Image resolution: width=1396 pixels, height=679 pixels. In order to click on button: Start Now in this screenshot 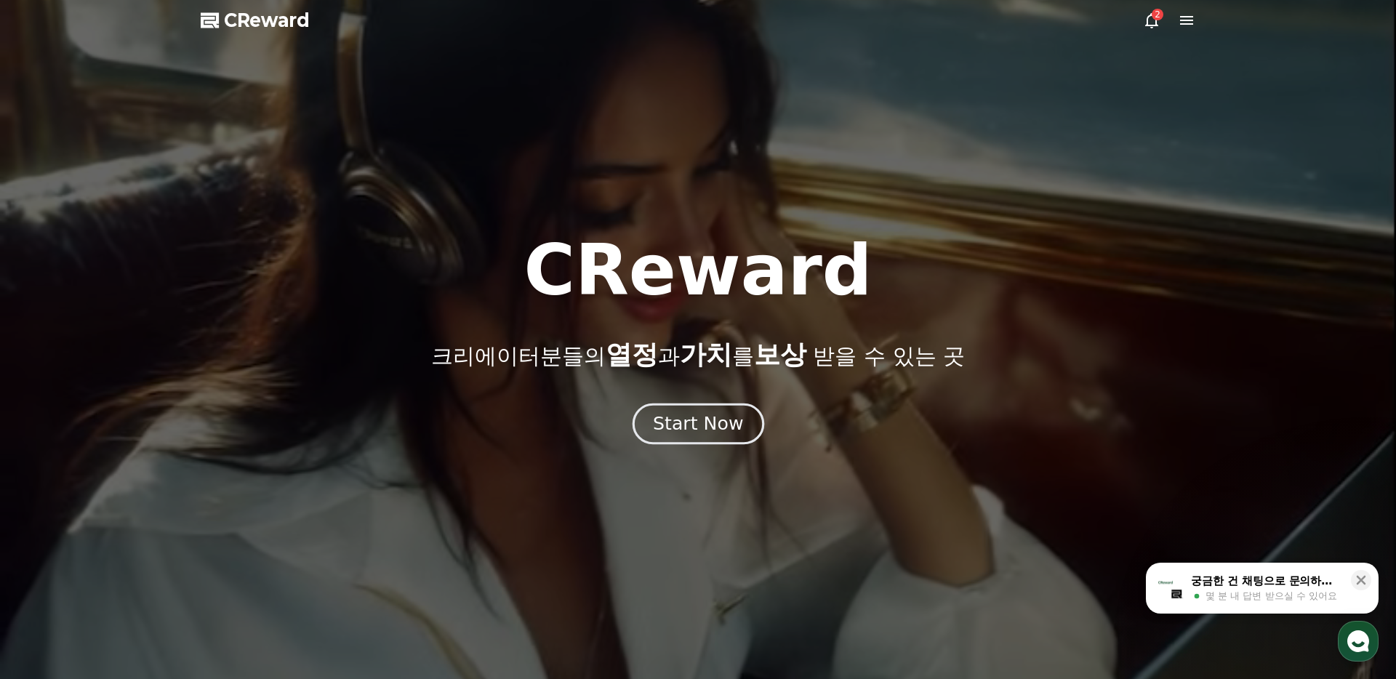, I will do `click(698, 424)`.